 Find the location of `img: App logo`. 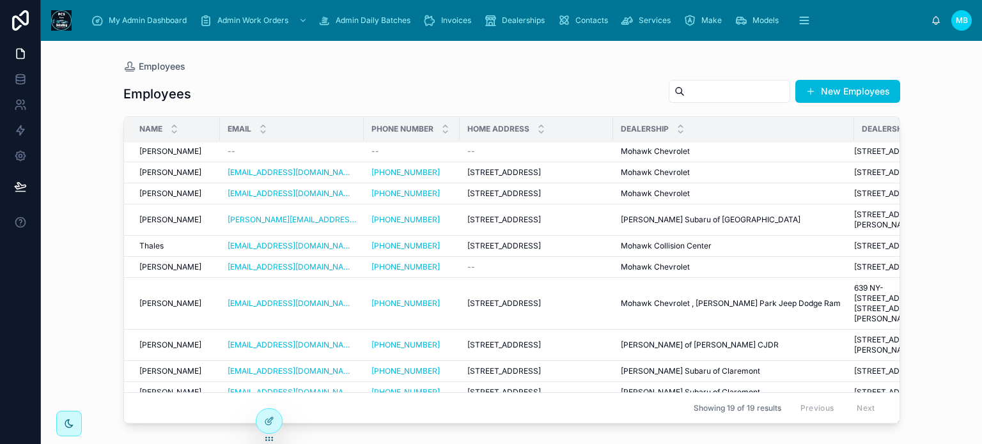

img: App logo is located at coordinates (61, 20).